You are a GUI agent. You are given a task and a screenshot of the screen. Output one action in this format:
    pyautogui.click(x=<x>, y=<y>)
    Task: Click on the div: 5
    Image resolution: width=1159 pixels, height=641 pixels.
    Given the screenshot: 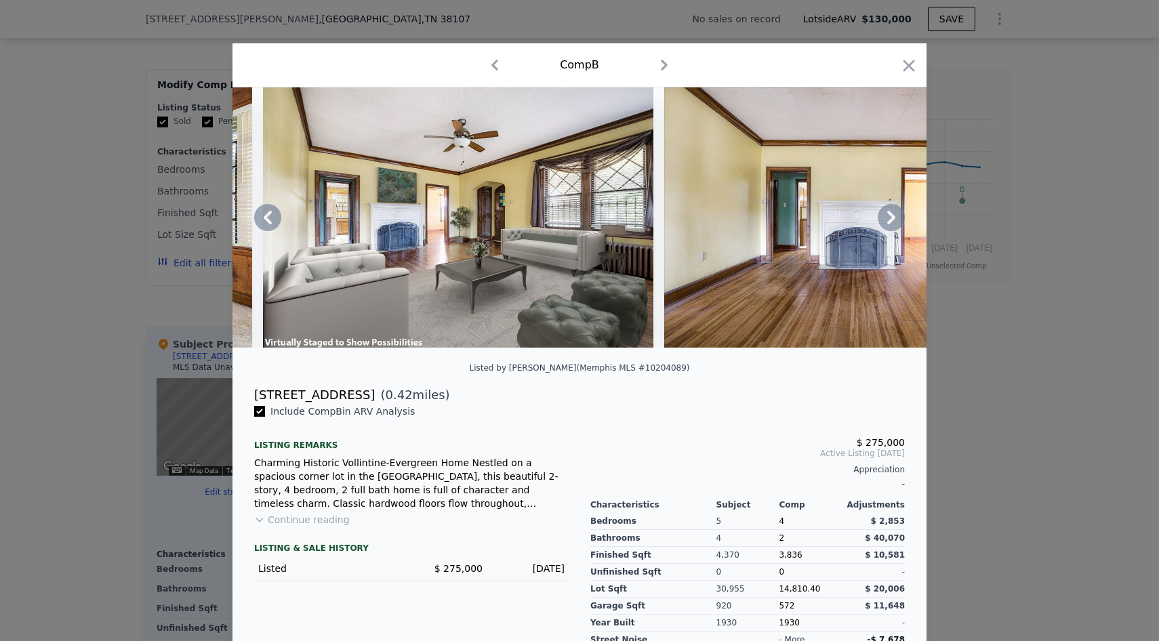 What is the action you would take?
    pyautogui.click(x=748, y=521)
    